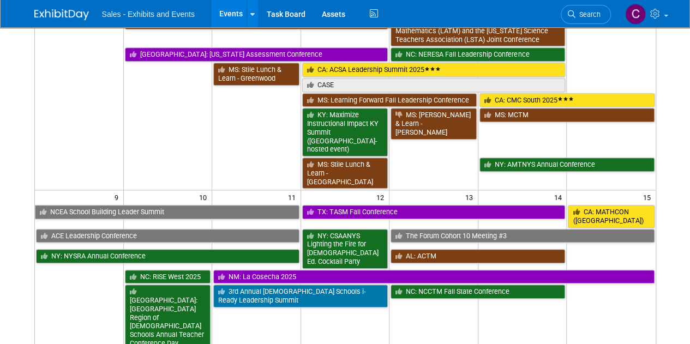  What do you see at coordinates (434, 212) in the screenshot?
I see `a: TX: TASM Fall Conference` at bounding box center [434, 212].